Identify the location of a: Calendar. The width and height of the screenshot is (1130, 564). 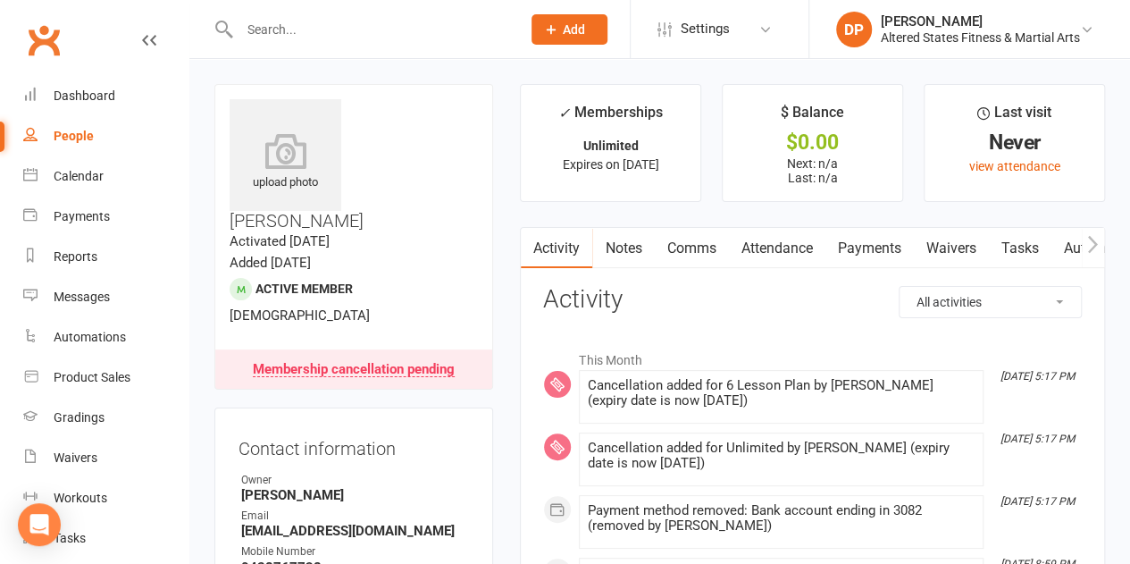
(105, 176).